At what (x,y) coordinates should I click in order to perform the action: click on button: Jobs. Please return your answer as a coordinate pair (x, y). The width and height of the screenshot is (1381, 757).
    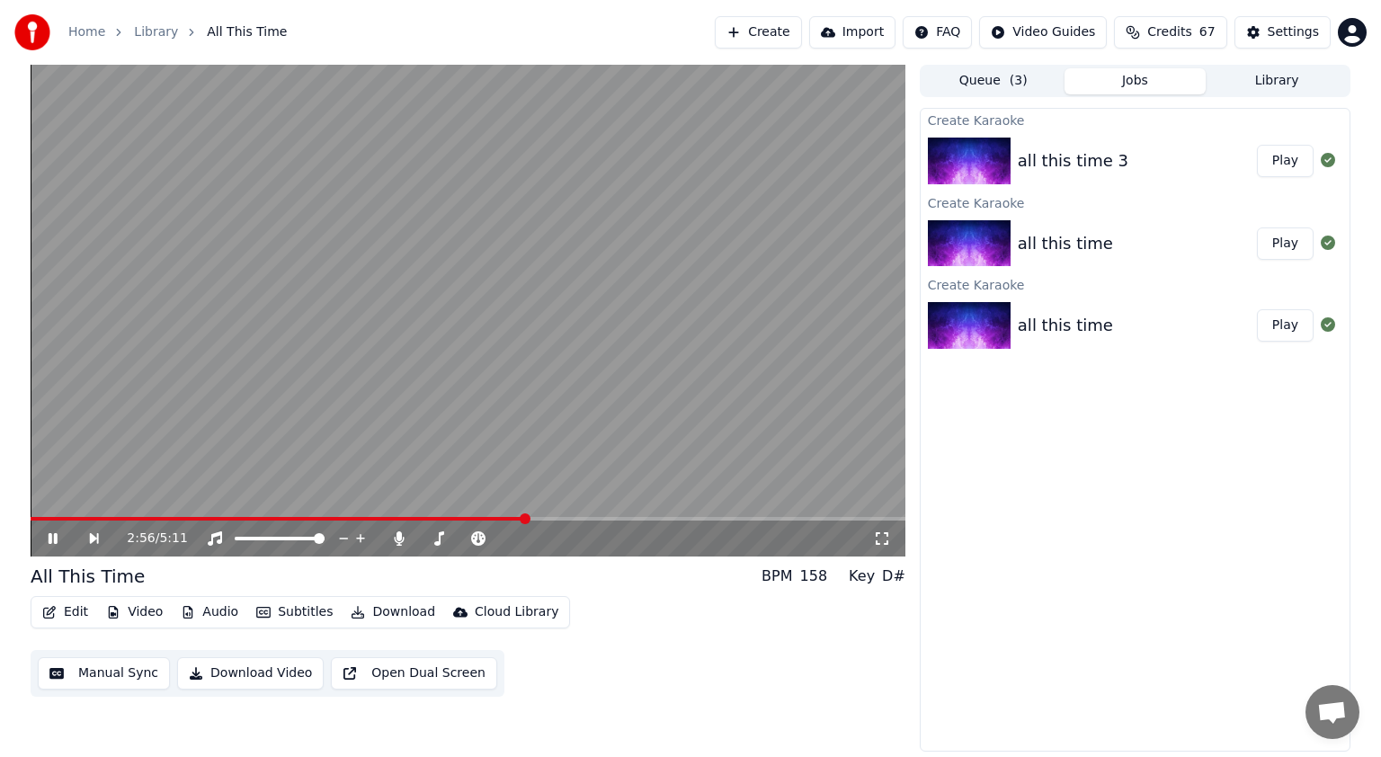
    Looking at the image, I should click on (1135, 81).